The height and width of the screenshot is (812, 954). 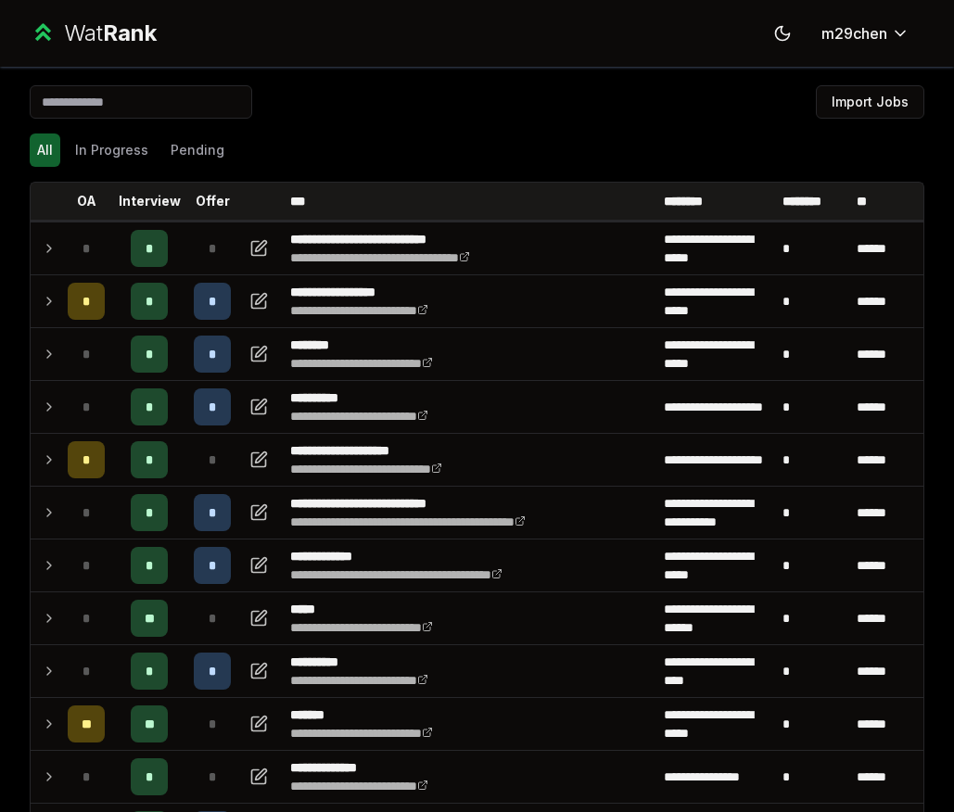 I want to click on p: Interview, so click(x=149, y=201).